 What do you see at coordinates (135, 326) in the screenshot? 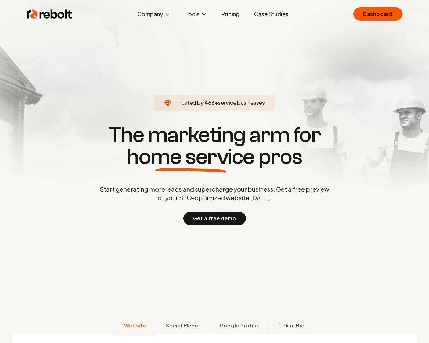
I see `button: Website` at bounding box center [135, 326].